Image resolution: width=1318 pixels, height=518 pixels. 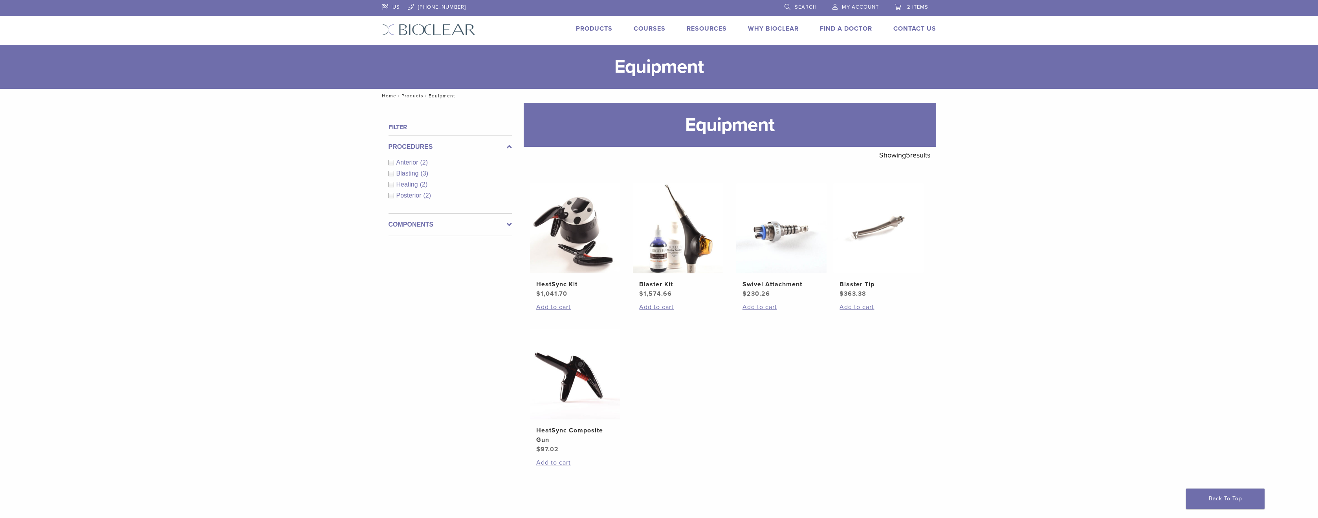 I want to click on img: Swivel Attachment, so click(x=781, y=228).